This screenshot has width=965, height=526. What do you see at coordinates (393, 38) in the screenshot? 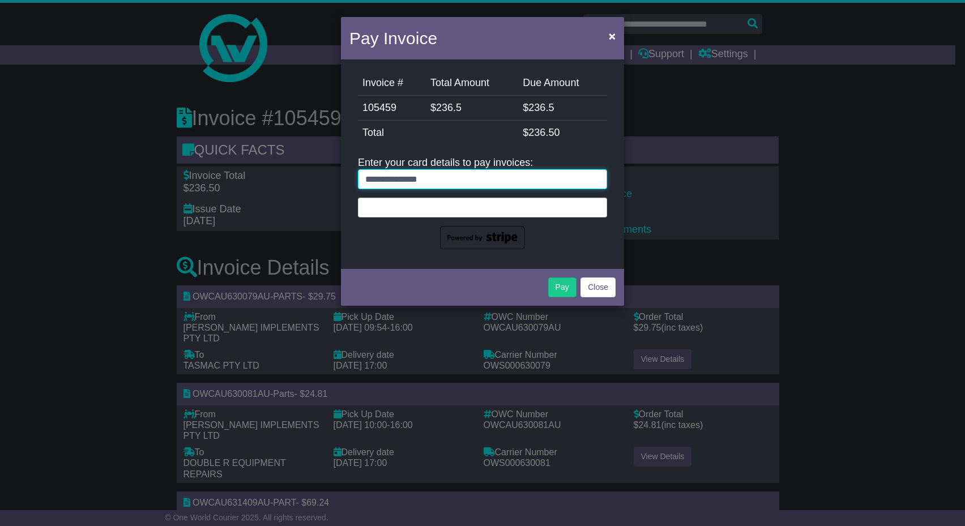
I see `h4: Pay Invoice` at bounding box center [393, 38].